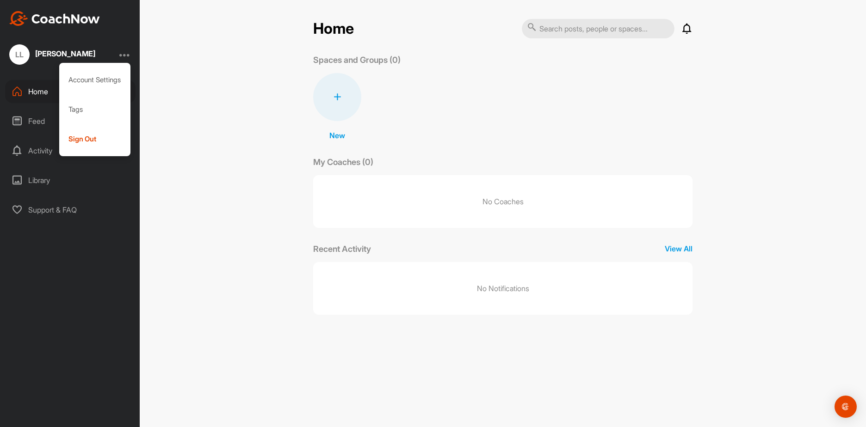 This screenshot has height=427, width=866. Describe the element at coordinates (337, 136) in the screenshot. I see `p: New` at that location.